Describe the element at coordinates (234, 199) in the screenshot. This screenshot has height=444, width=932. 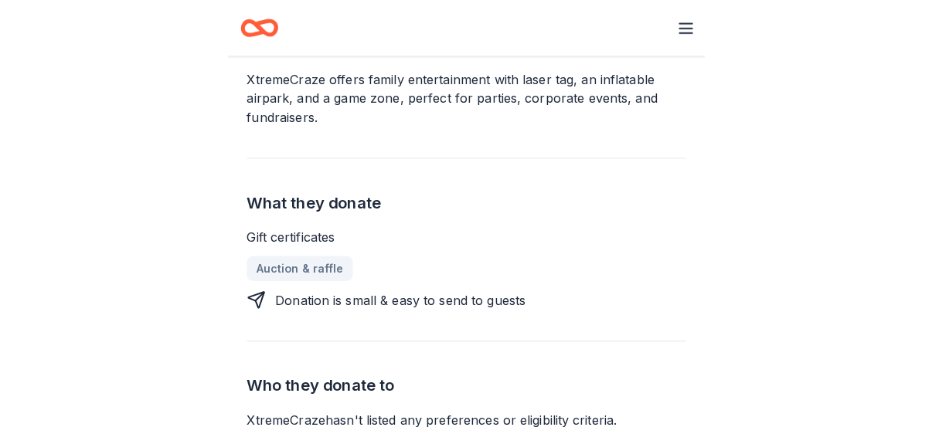
I see `h2: What they donate` at that location.